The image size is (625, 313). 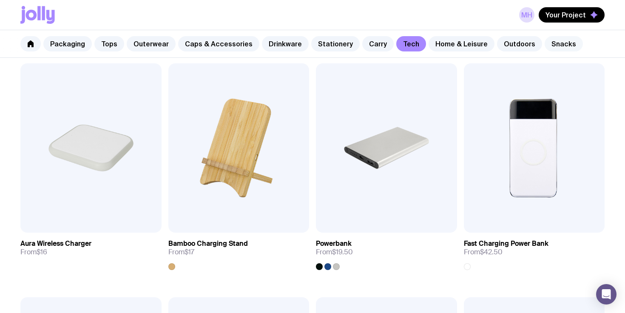 What do you see at coordinates (56, 244) in the screenshot?
I see `h3: Aura Wireless Charger` at bounding box center [56, 244].